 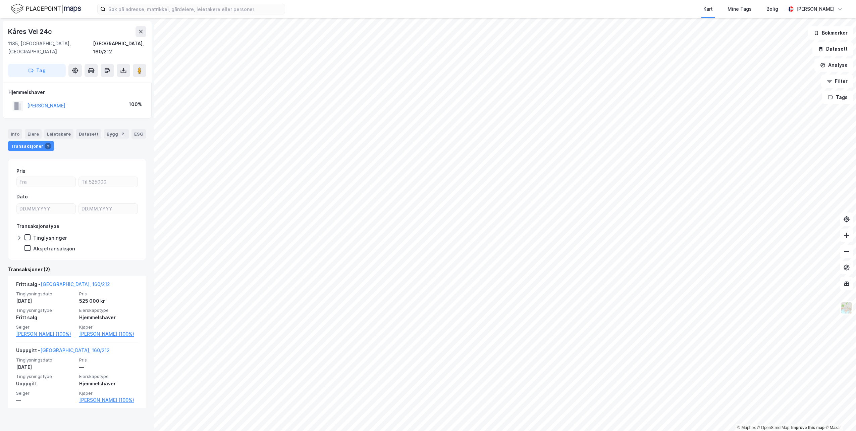 What do you see at coordinates (63, 286) in the screenshot?
I see `div: Fritt salg -` at bounding box center [63, 286].